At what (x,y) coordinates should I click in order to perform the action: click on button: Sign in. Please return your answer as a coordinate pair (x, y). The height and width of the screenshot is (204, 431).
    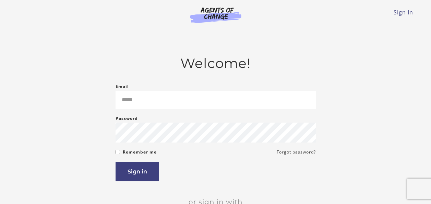
    Looking at the image, I should click on (137, 171).